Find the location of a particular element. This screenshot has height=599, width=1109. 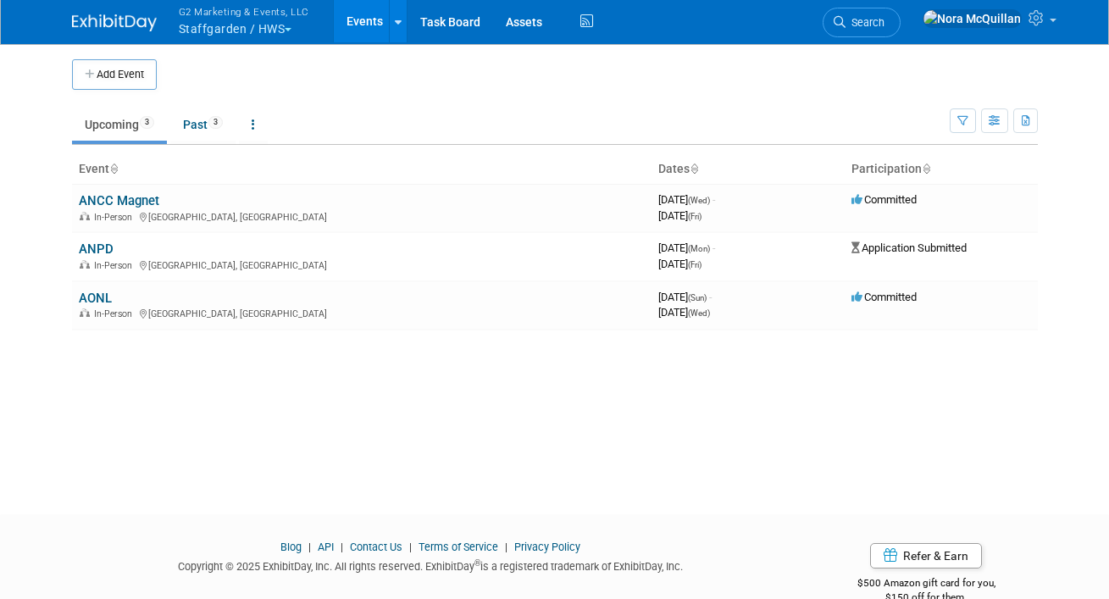

img: ExhibitDay is located at coordinates (114, 23).